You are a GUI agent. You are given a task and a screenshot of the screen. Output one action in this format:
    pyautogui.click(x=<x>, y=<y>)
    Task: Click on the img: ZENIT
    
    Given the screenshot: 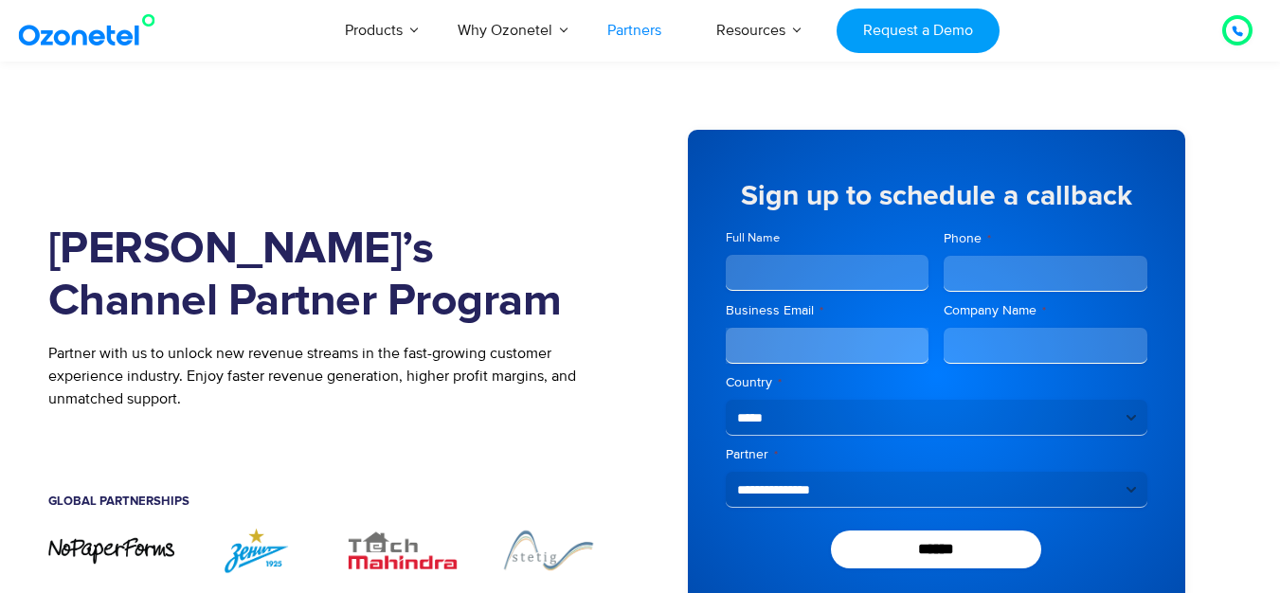 What is the action you would take?
    pyautogui.click(x=257, y=549)
    